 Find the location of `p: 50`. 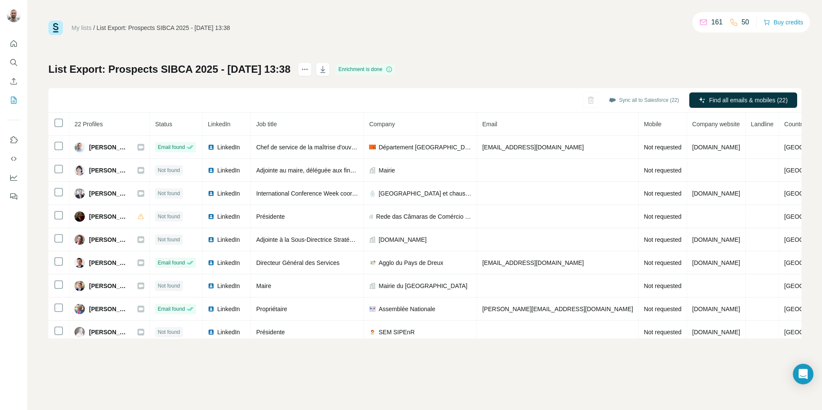

p: 50 is located at coordinates (745, 22).